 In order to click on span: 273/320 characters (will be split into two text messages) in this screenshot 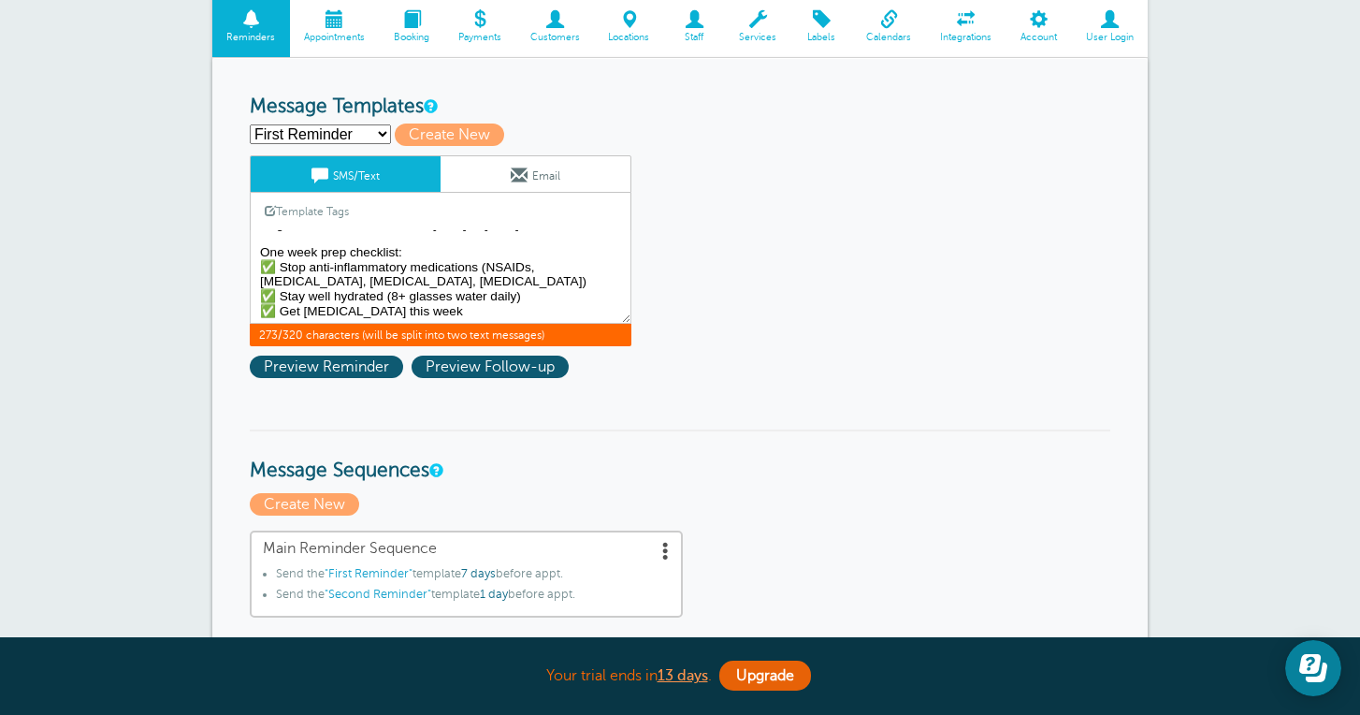, I will do `click(441, 335)`.